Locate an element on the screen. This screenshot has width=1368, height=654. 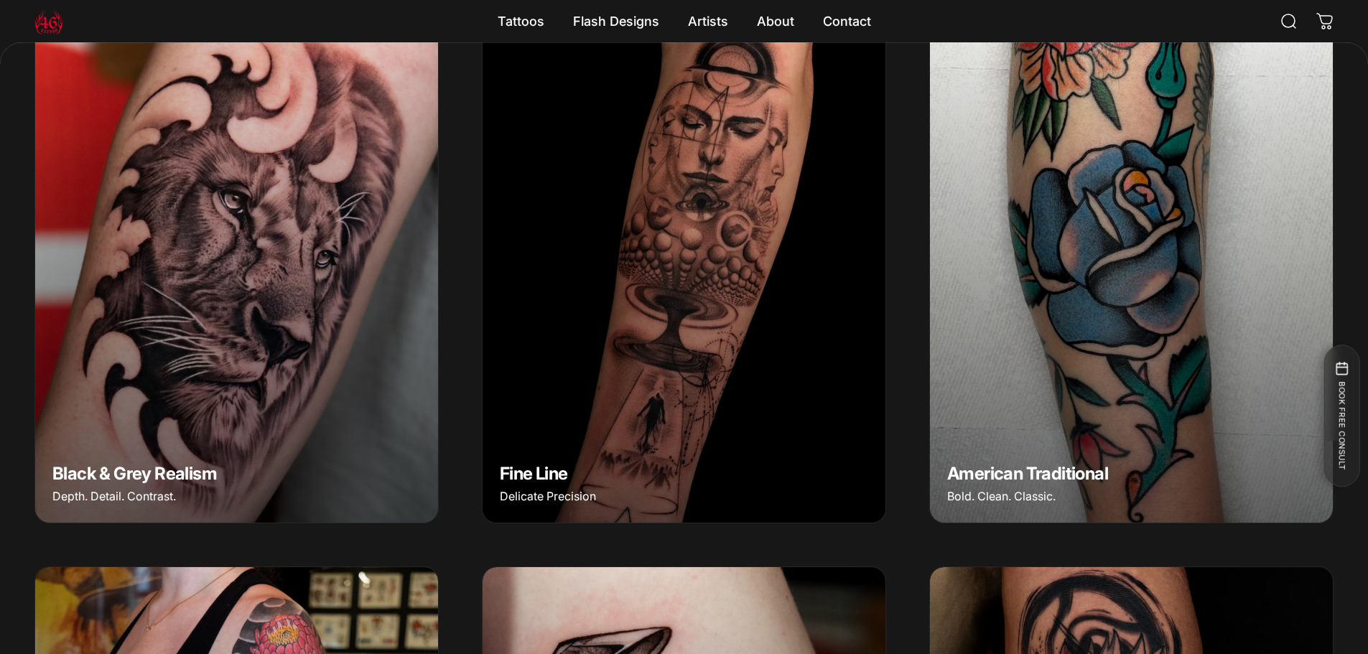
a: 0 items is located at coordinates (1324, 22).